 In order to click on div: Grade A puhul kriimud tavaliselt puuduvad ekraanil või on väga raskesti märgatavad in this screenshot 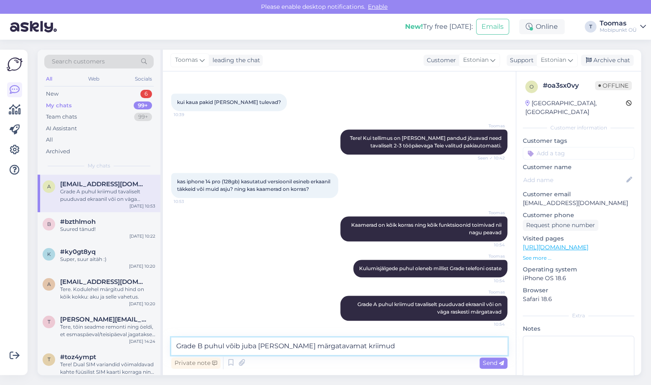, I will do `click(108, 196)`.